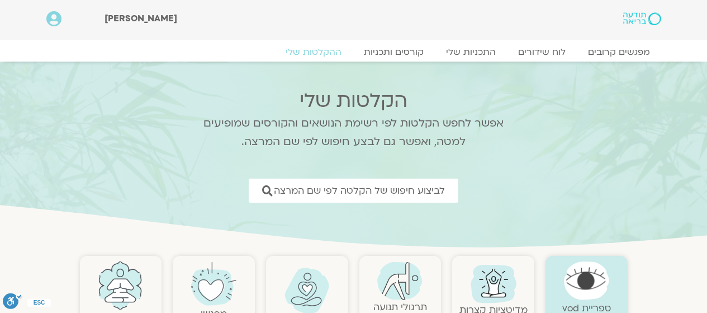 This screenshot has width=707, height=313. What do you see at coordinates (354, 133) in the screenshot?
I see `p: אפשר לחפש הקלטות לפי רשימת הנושאים והקורסים שמופיעים למטה, ואפשר גם לבצע חיפוש לפי שם המרצה.` at bounding box center [354, 133].